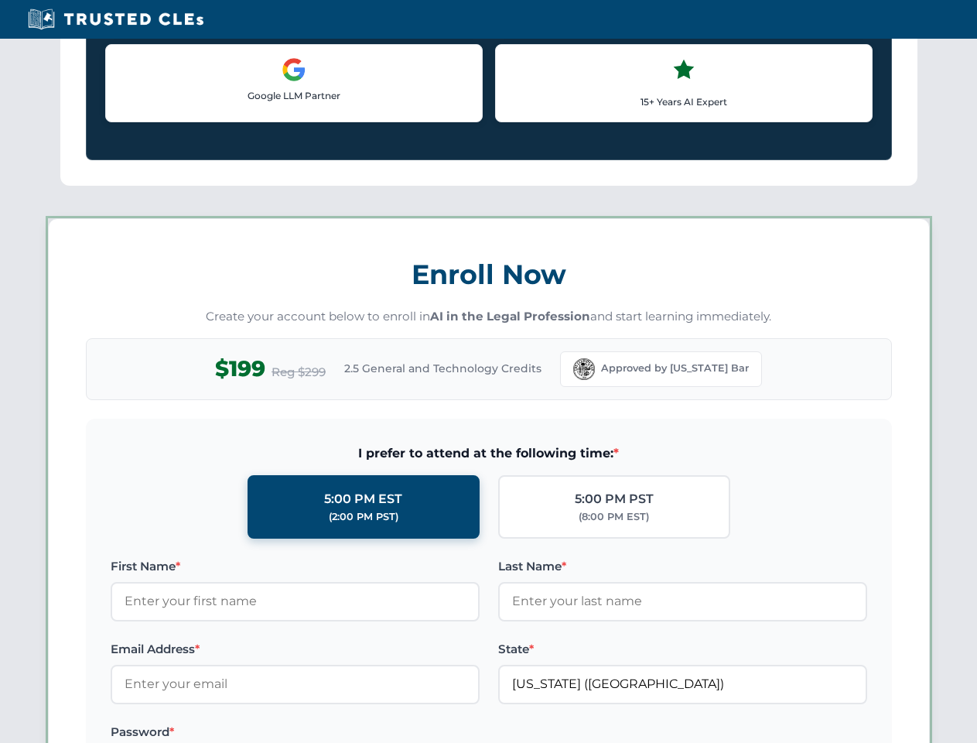  What do you see at coordinates (613, 517) in the screenshot?
I see `div: (8:00 PM EST)` at bounding box center [613, 517].